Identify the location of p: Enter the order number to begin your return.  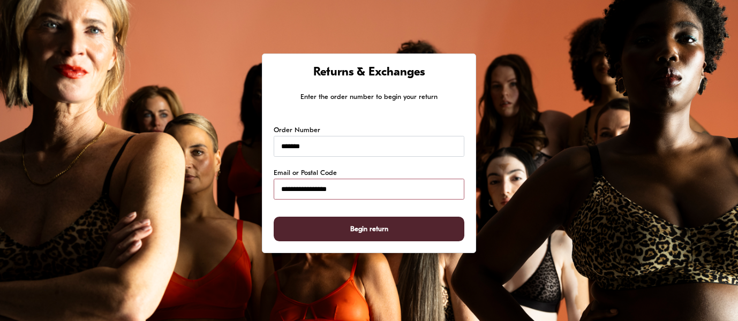
(369, 97).